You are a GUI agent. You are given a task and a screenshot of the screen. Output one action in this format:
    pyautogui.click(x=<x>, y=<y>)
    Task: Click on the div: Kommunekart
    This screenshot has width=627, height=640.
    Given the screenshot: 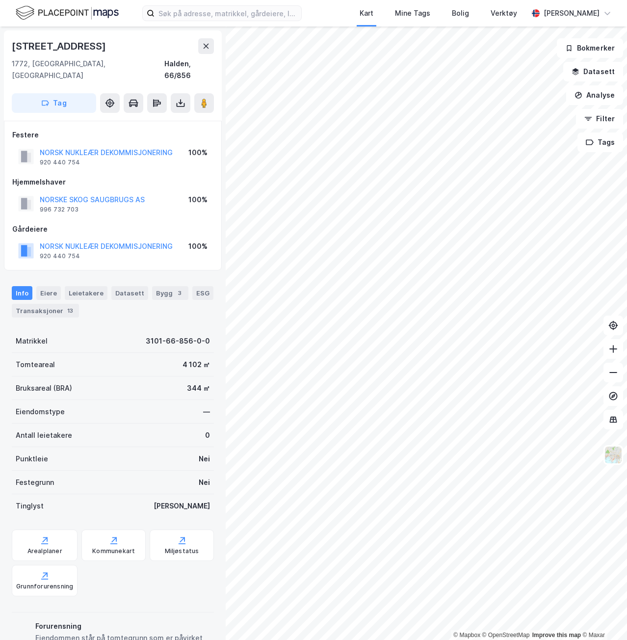 What is the action you would take?
    pyautogui.click(x=113, y=551)
    